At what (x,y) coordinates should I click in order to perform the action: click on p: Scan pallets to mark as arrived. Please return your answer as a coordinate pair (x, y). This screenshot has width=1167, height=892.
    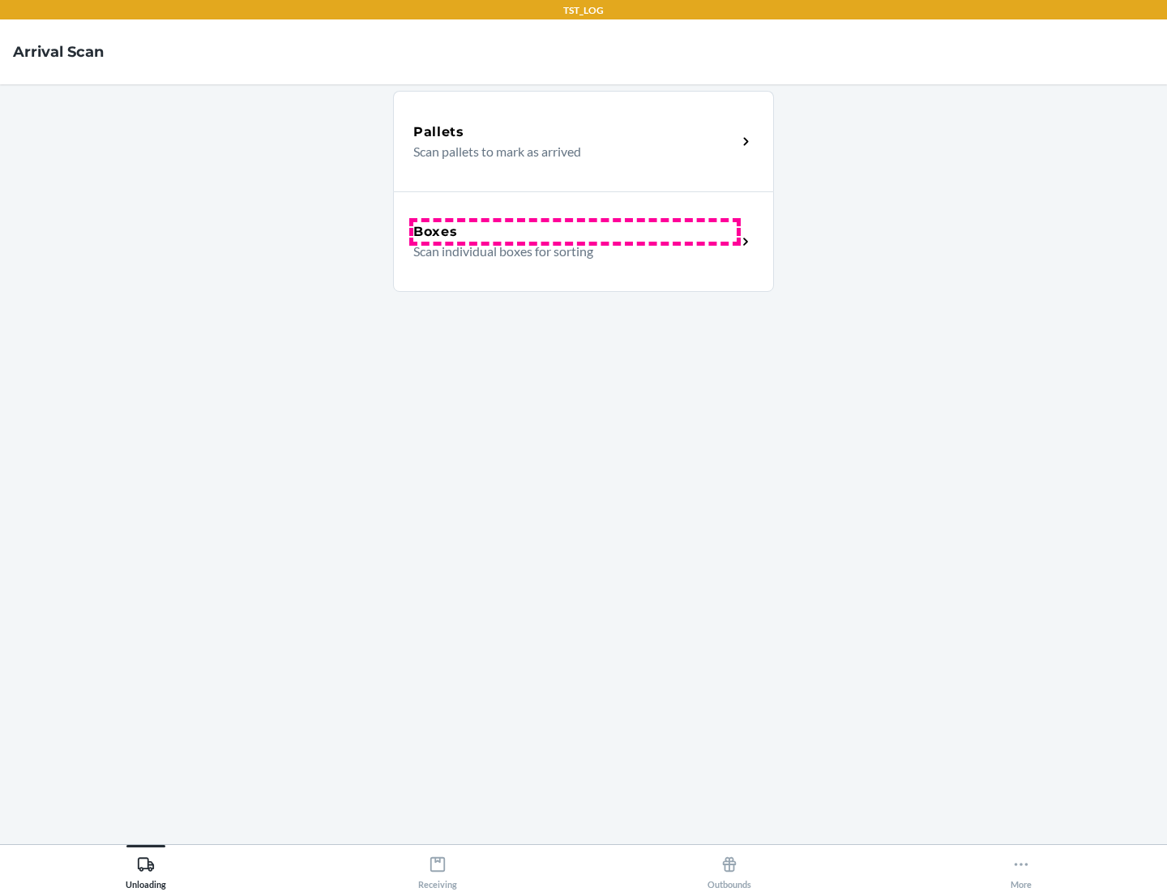
    Looking at the image, I should click on (568, 152).